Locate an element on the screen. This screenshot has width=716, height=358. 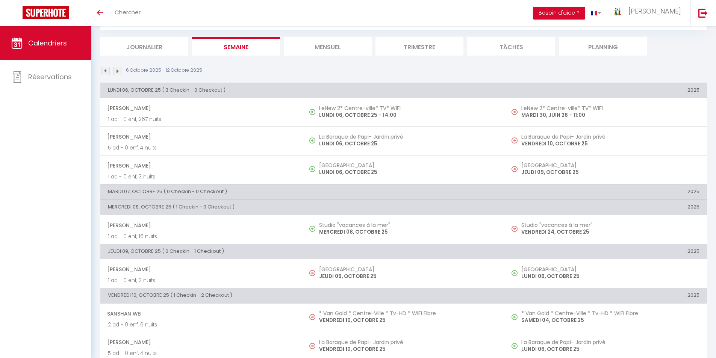
p: 2 ad - 0 enf, 6 nuits is located at coordinates (201, 325).